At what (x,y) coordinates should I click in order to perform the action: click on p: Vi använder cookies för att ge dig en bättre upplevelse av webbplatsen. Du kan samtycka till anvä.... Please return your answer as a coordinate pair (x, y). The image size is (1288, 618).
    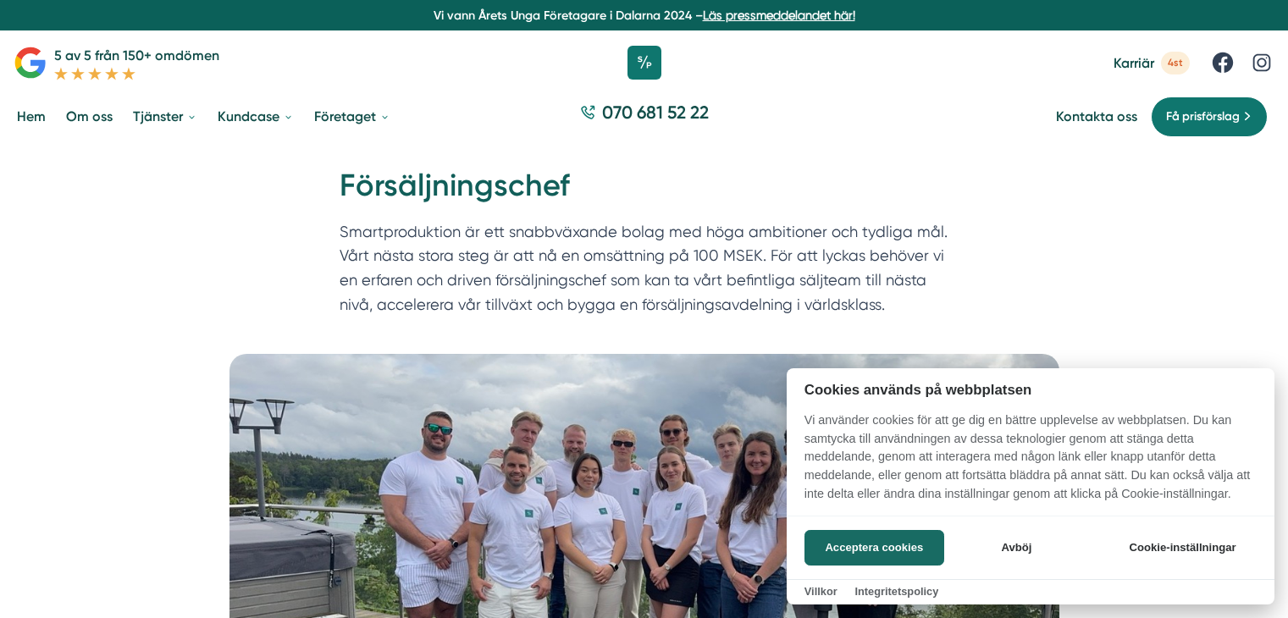
    Looking at the image, I should click on (1031, 463).